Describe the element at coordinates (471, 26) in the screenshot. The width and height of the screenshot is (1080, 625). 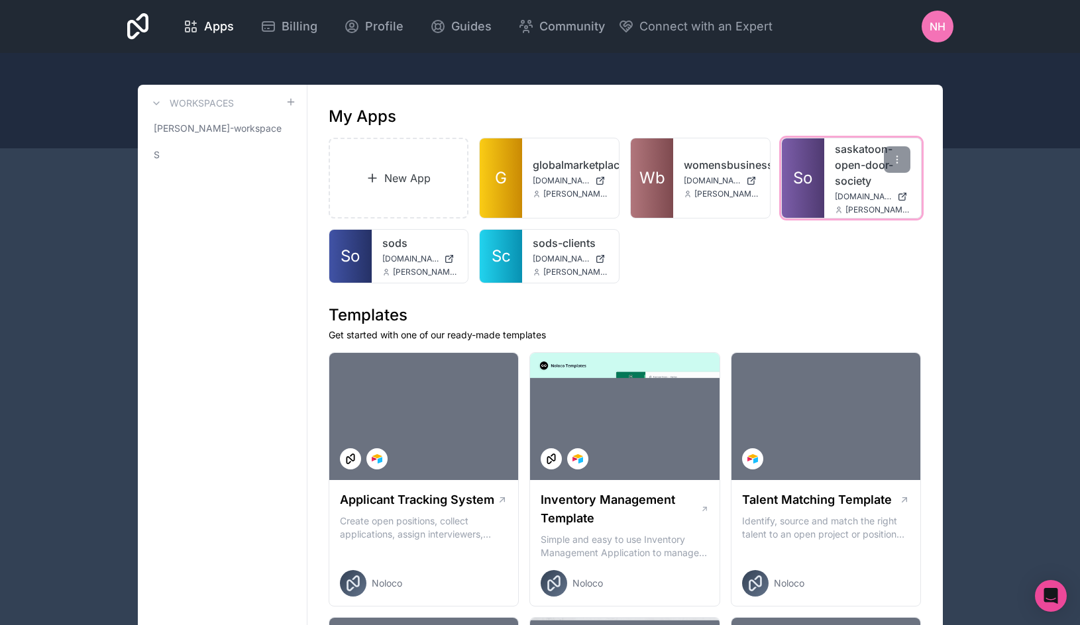
I see `span: Guides` at that location.